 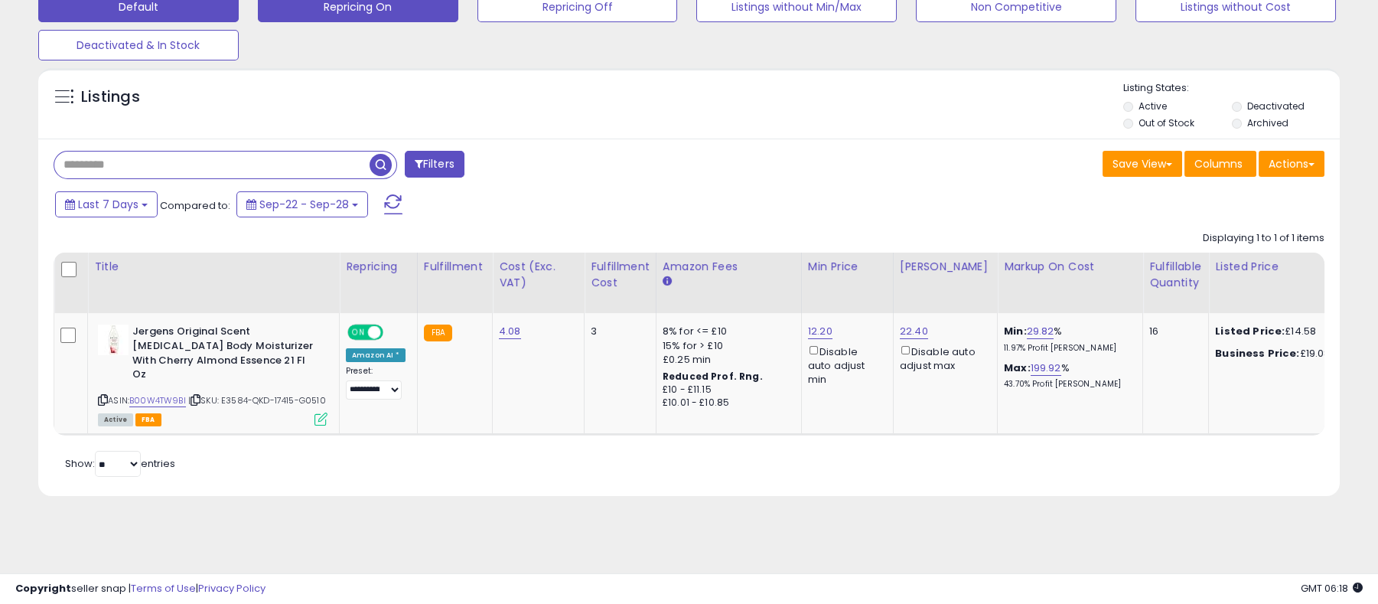 What do you see at coordinates (617, 331) in the screenshot?
I see `div: 3` at bounding box center [617, 331].